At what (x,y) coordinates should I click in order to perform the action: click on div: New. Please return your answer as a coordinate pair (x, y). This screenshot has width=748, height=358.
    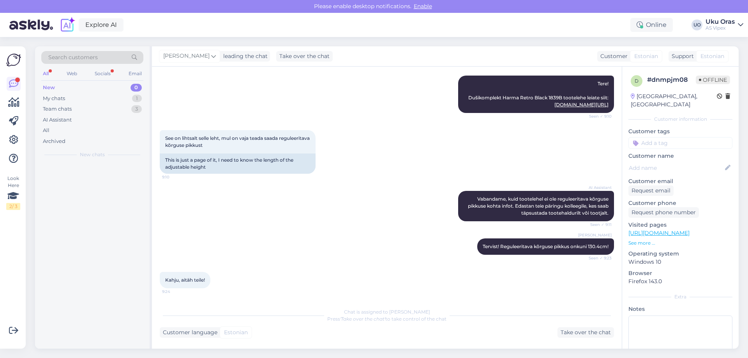
    Looking at the image, I should click on (49, 88).